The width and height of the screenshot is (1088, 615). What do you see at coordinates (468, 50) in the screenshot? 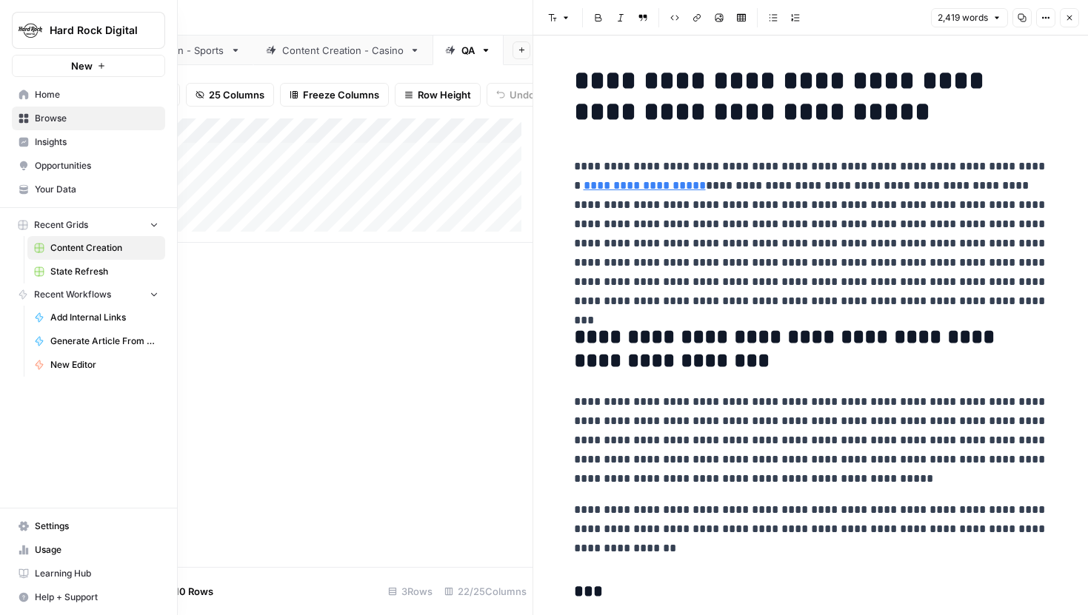
I see `div: QA` at bounding box center [468, 50].